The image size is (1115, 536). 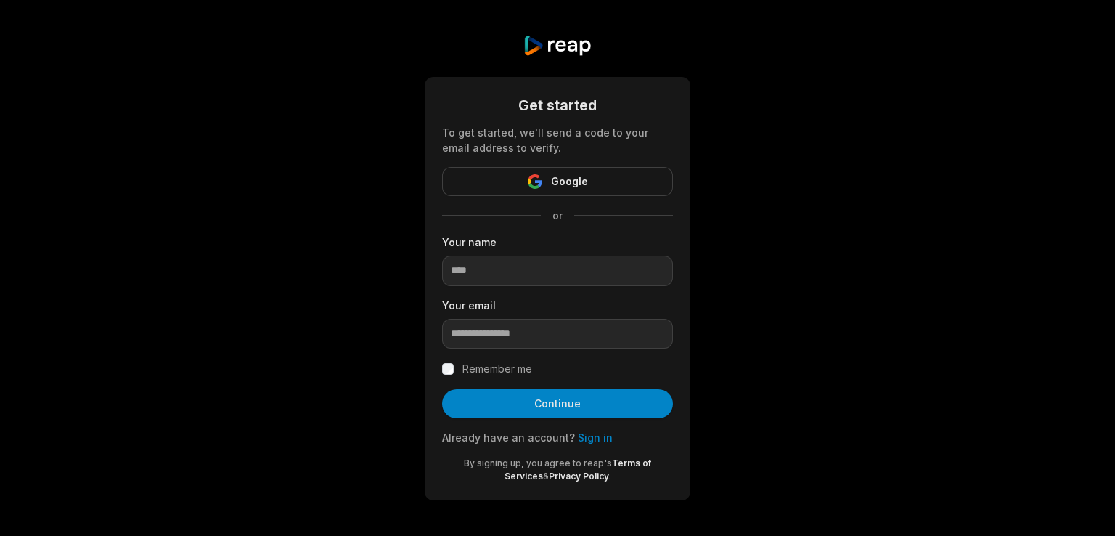 I want to click on label: Your email, so click(x=558, y=305).